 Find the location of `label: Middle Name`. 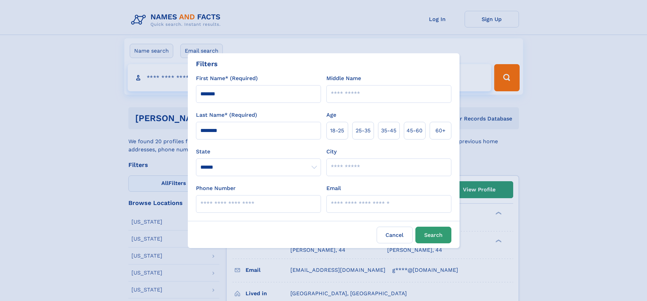

label: Middle Name is located at coordinates (344, 78).